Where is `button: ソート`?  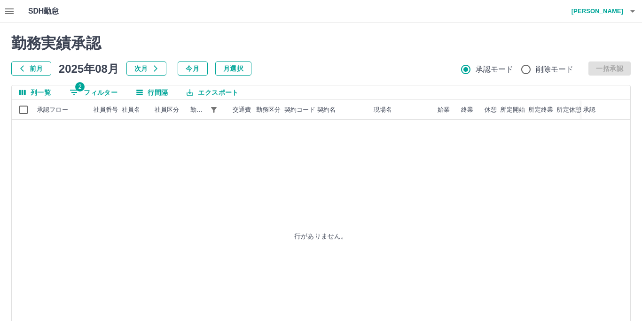 button: ソート is located at coordinates (227, 110).